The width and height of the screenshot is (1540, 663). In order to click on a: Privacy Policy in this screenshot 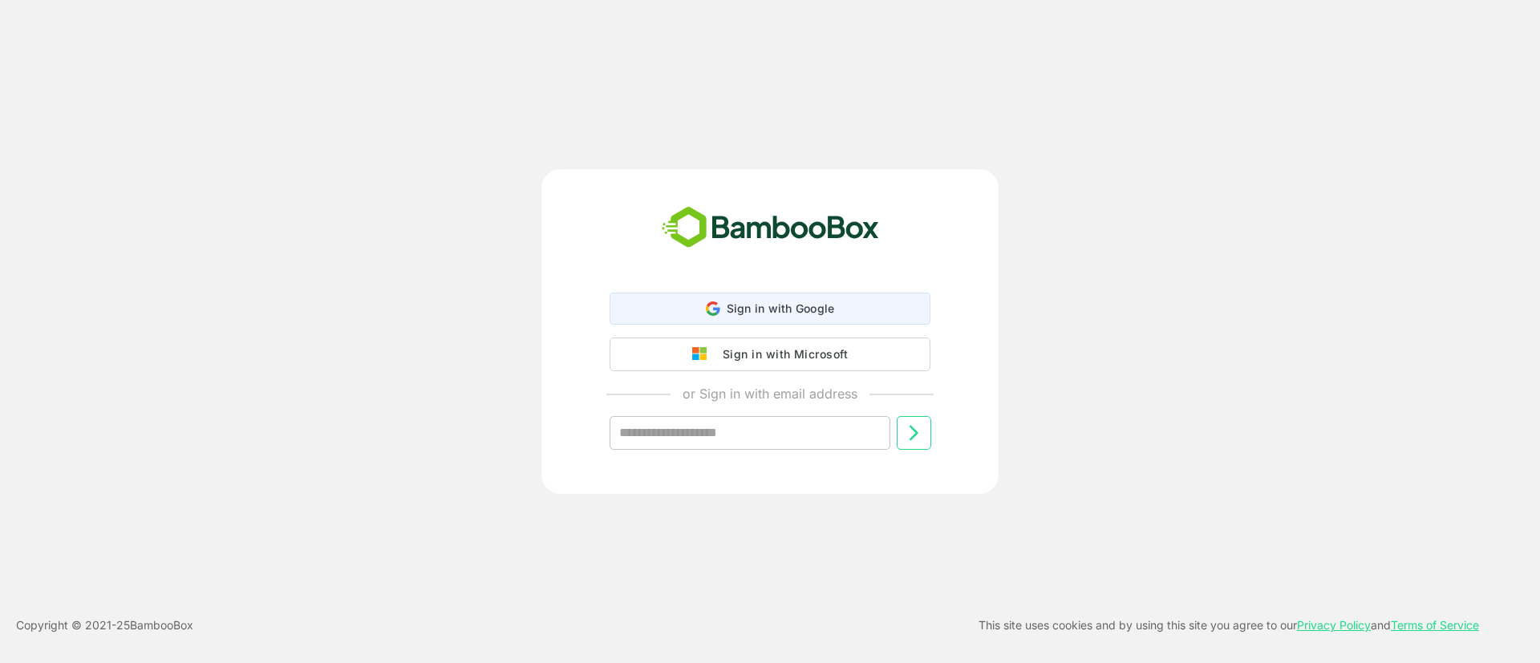, I will do `click(1334, 625)`.